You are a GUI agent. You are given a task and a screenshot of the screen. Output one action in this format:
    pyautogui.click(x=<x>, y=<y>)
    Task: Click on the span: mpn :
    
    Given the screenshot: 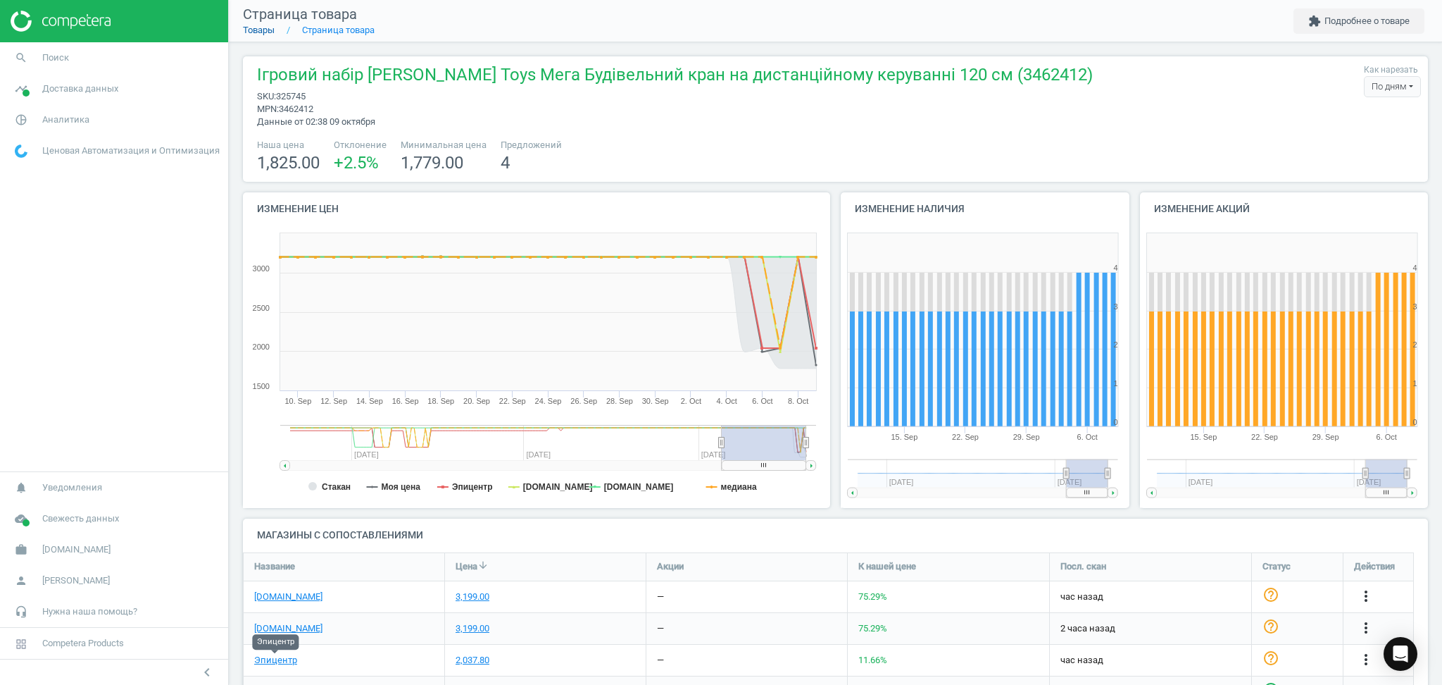 What is the action you would take?
    pyautogui.click(x=268, y=108)
    